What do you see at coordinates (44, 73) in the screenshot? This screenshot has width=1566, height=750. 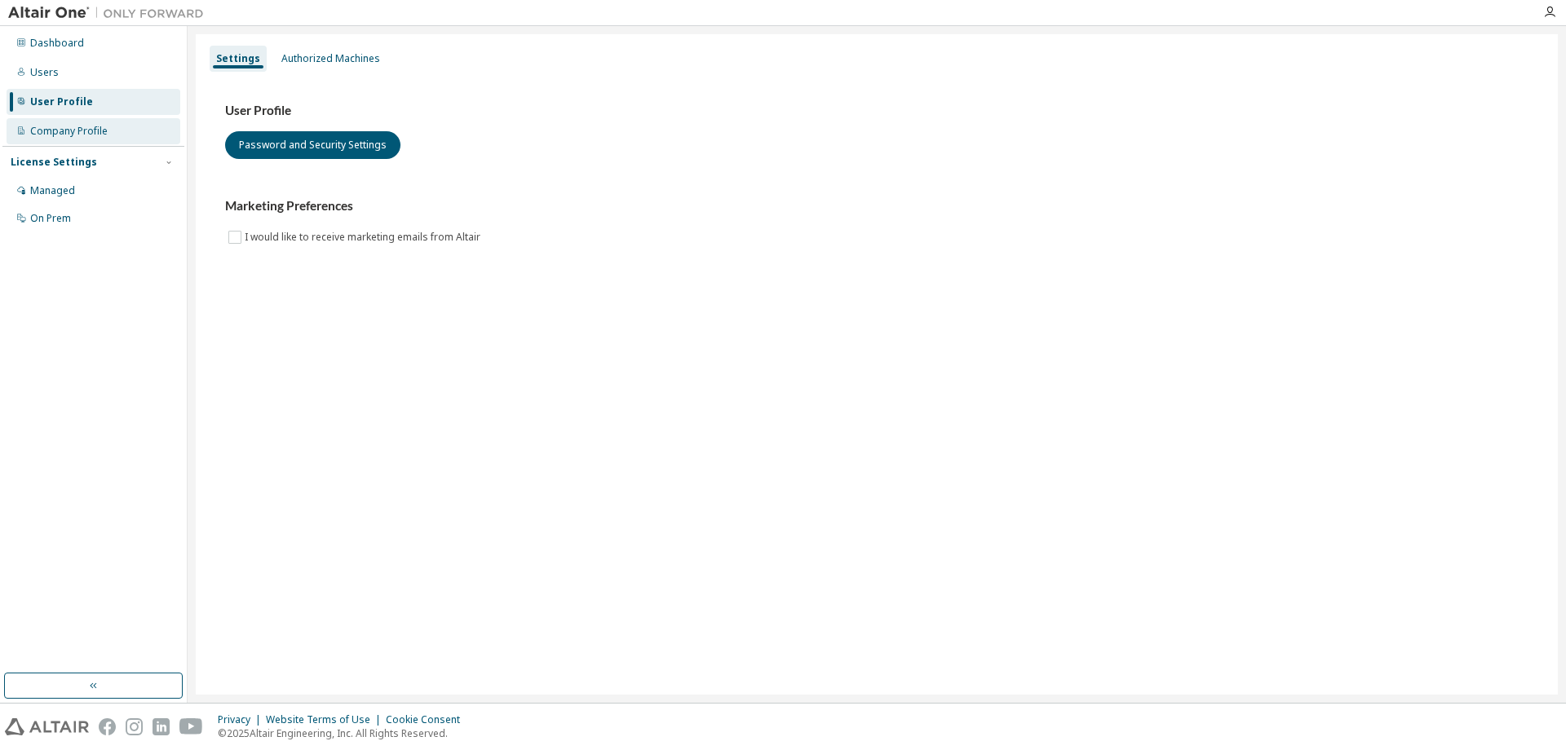 I see `div: Users` at bounding box center [44, 73].